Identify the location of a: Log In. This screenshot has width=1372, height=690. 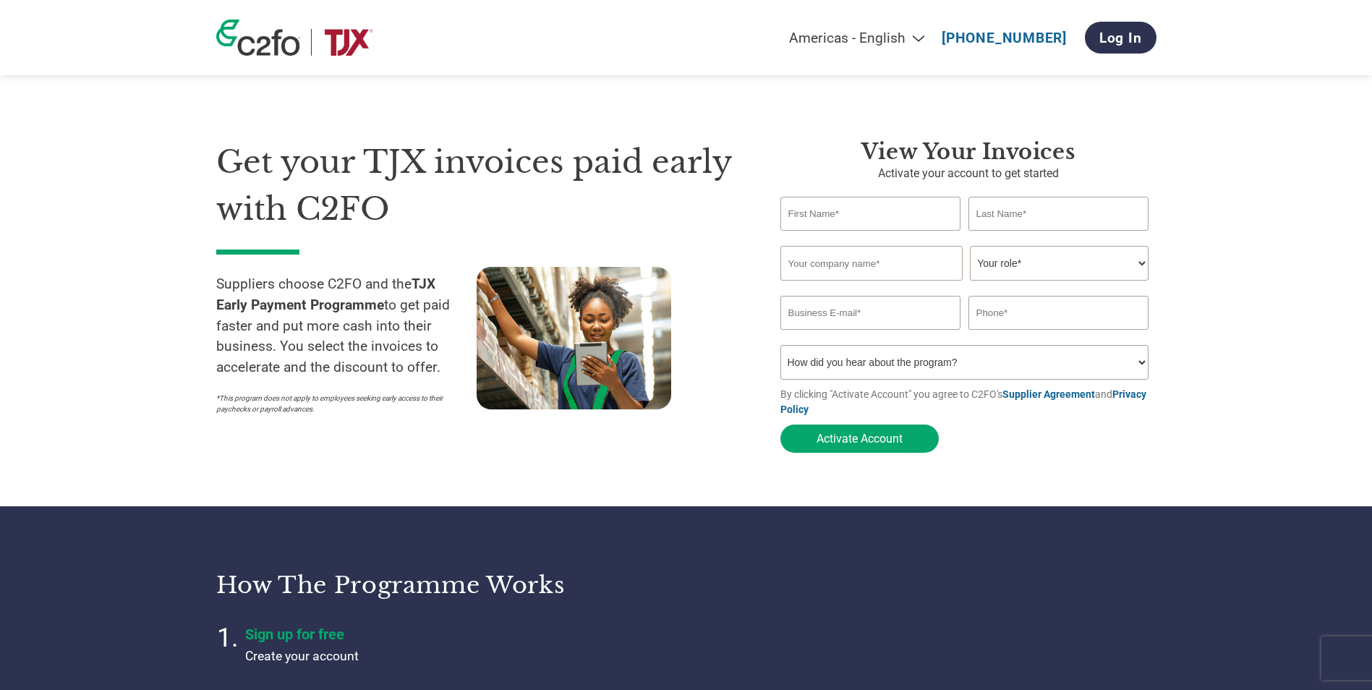
(1120, 38).